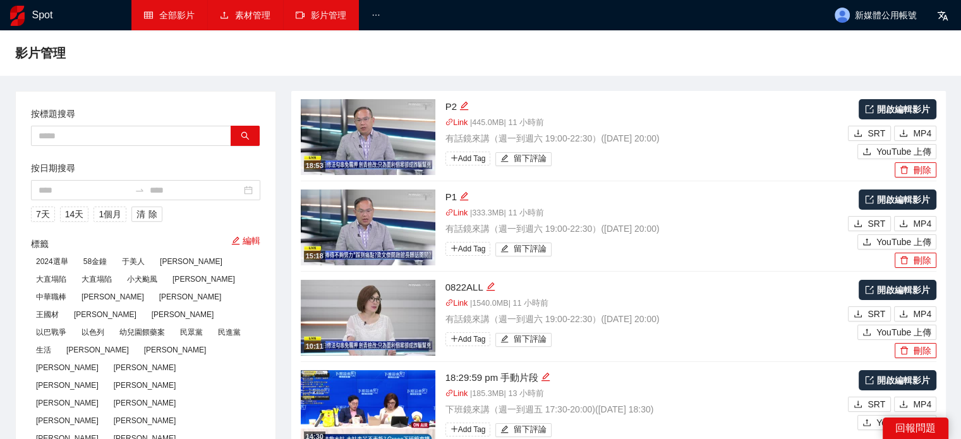 This screenshot has width=961, height=439. Describe the element at coordinates (645, 378) in the screenshot. I see `div: 18:29:59 pm 手動片段` at that location.